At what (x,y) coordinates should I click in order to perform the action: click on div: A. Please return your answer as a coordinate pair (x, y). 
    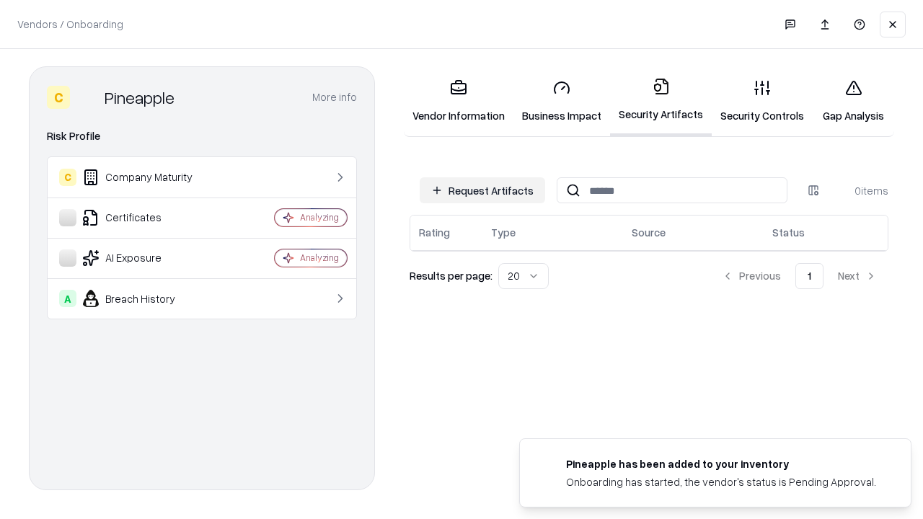
    Looking at the image, I should click on (68, 298).